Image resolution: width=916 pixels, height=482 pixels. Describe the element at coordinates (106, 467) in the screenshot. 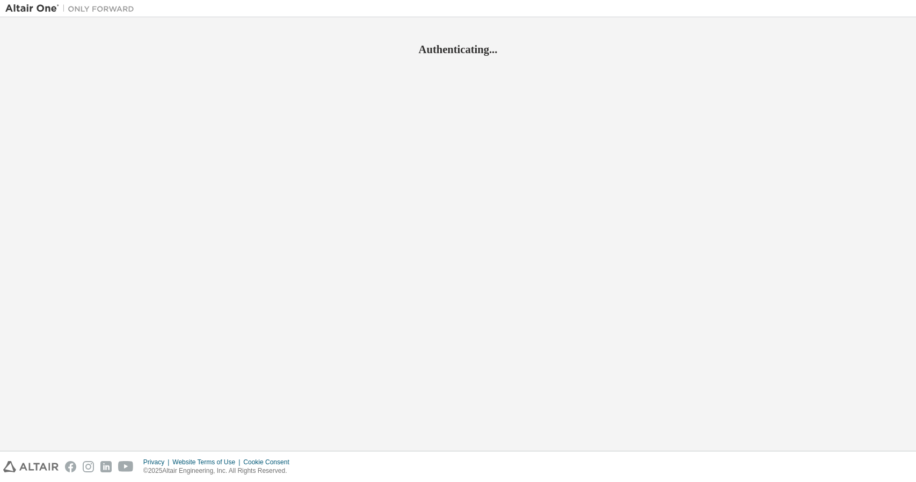

I see `img: linkedin.svg` at that location.